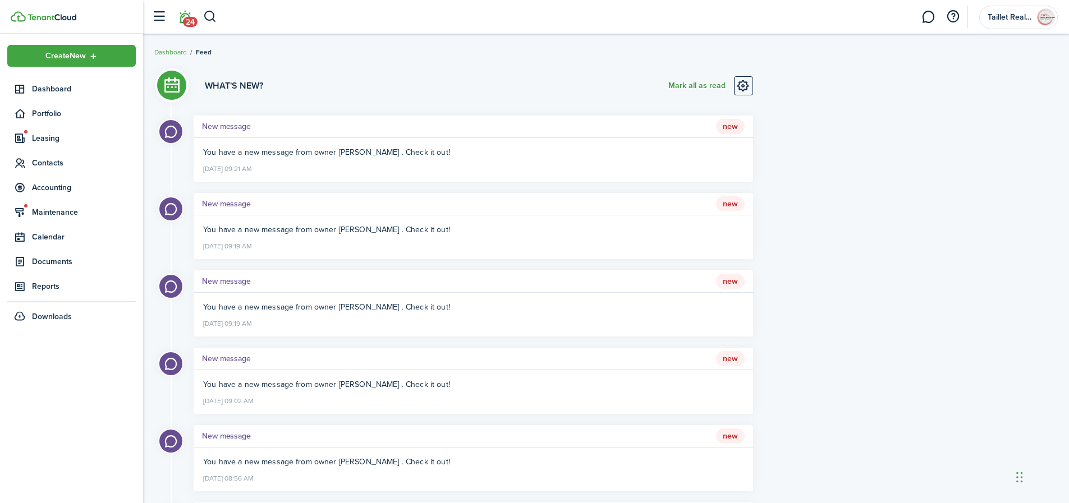 This screenshot has width=1069, height=503. I want to click on button: Mark all as read, so click(697, 86).